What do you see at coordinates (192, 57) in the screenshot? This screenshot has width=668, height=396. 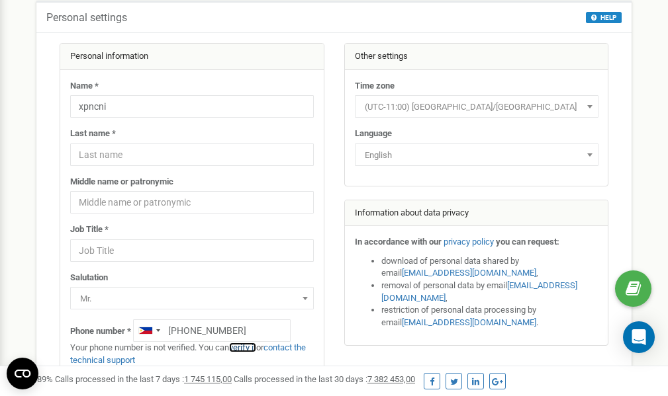 I see `div: Personal information` at bounding box center [192, 57].